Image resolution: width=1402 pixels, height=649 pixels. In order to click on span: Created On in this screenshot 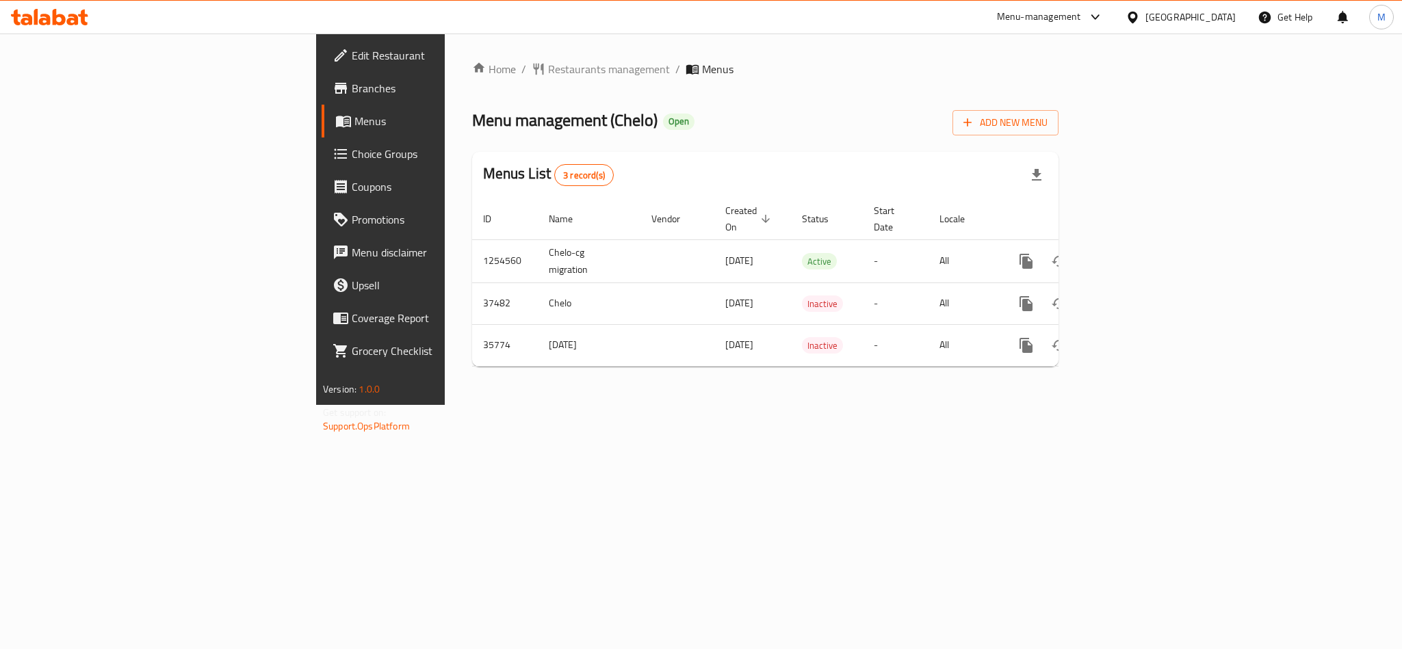, I will do `click(750, 219)`.